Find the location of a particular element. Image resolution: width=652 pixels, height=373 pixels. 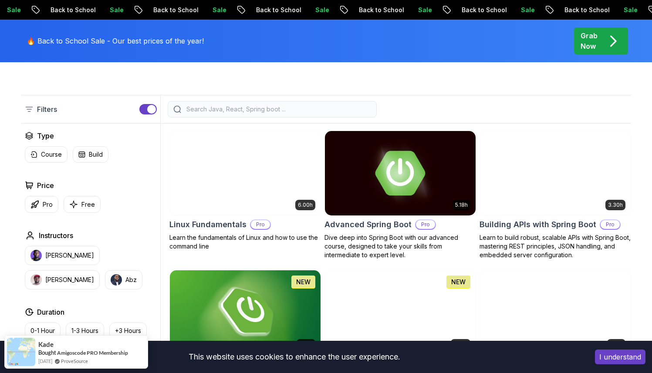

input: Search Java, React, Spring boot ... is located at coordinates (278, 109).